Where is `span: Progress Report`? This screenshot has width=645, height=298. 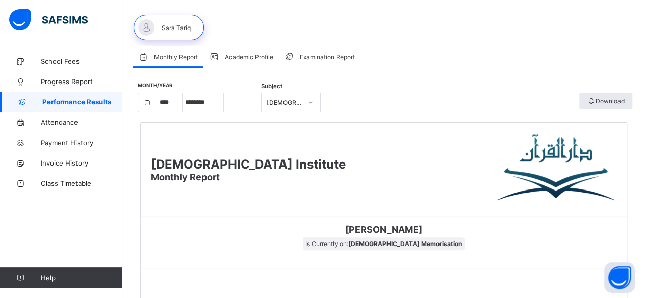
span: Progress Report is located at coordinates (82, 82).